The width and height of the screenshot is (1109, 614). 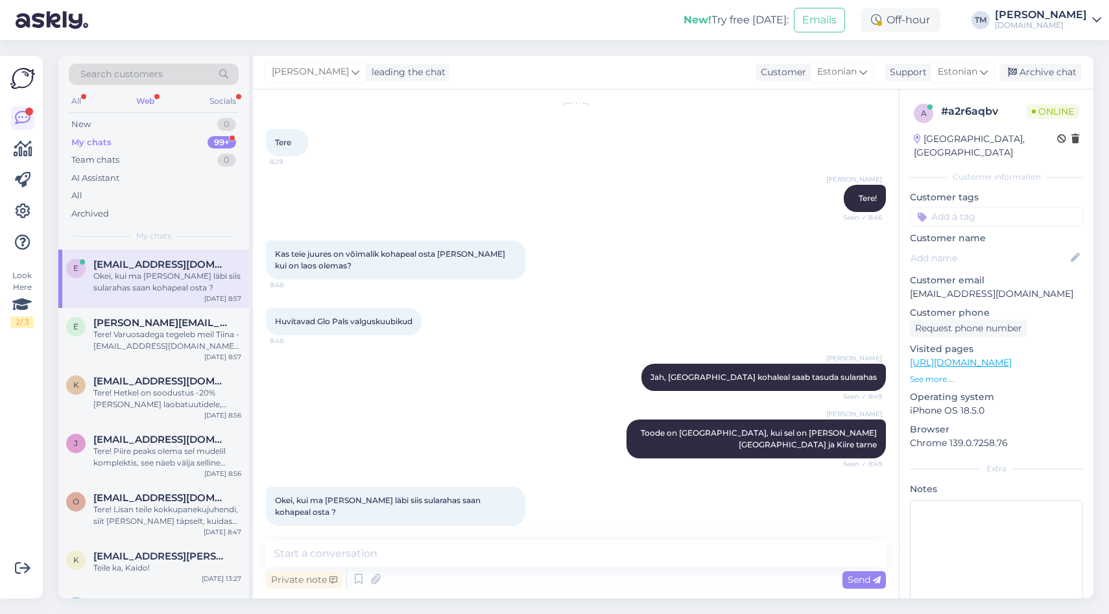 What do you see at coordinates (858, 217) in the screenshot?
I see `span: Seen ✓ 8:46` at bounding box center [858, 217].